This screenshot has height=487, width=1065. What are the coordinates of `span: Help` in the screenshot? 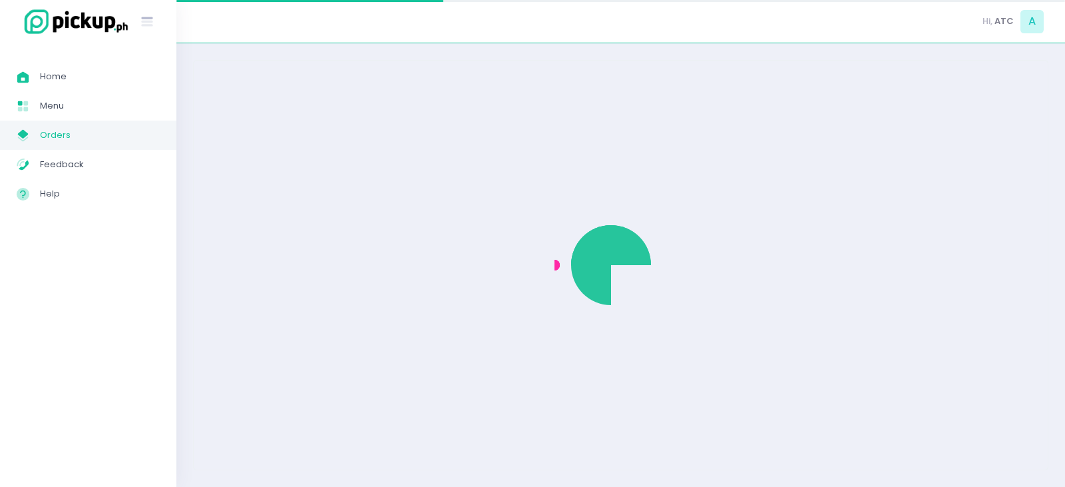 It's located at (100, 194).